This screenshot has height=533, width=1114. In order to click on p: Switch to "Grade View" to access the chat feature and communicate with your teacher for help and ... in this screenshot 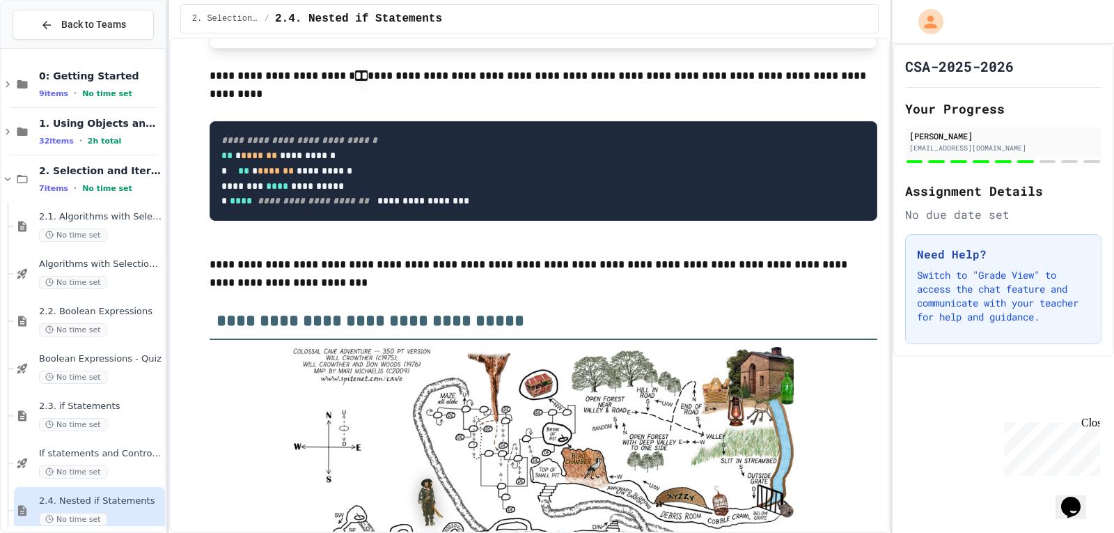, I will do `click(1004, 296)`.